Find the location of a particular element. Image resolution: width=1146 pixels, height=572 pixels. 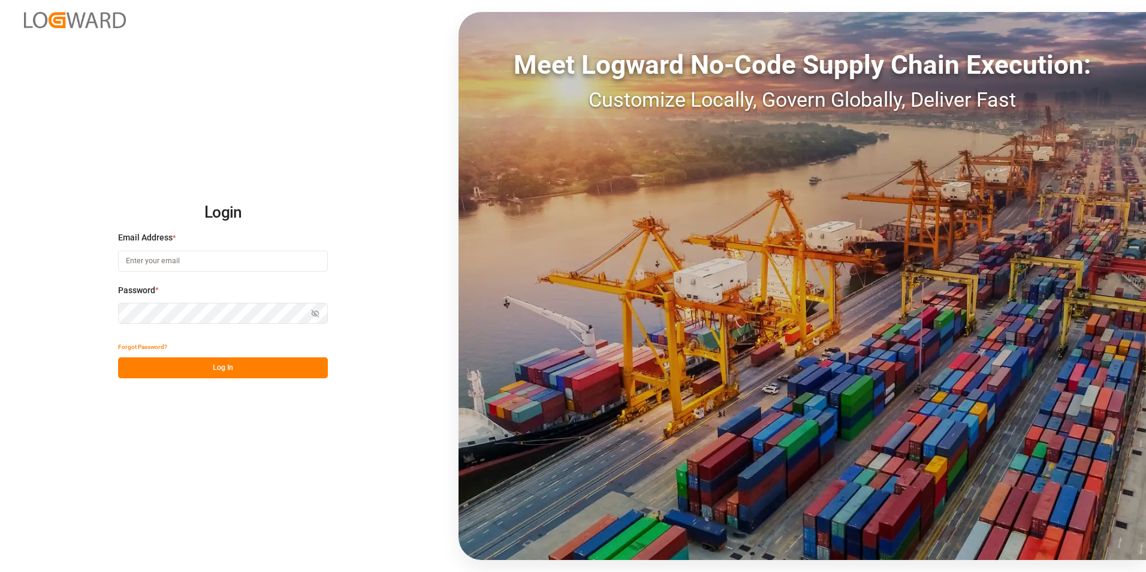

div: Meet Logward No-Code Supply Chain Execution: is located at coordinates (802, 65).